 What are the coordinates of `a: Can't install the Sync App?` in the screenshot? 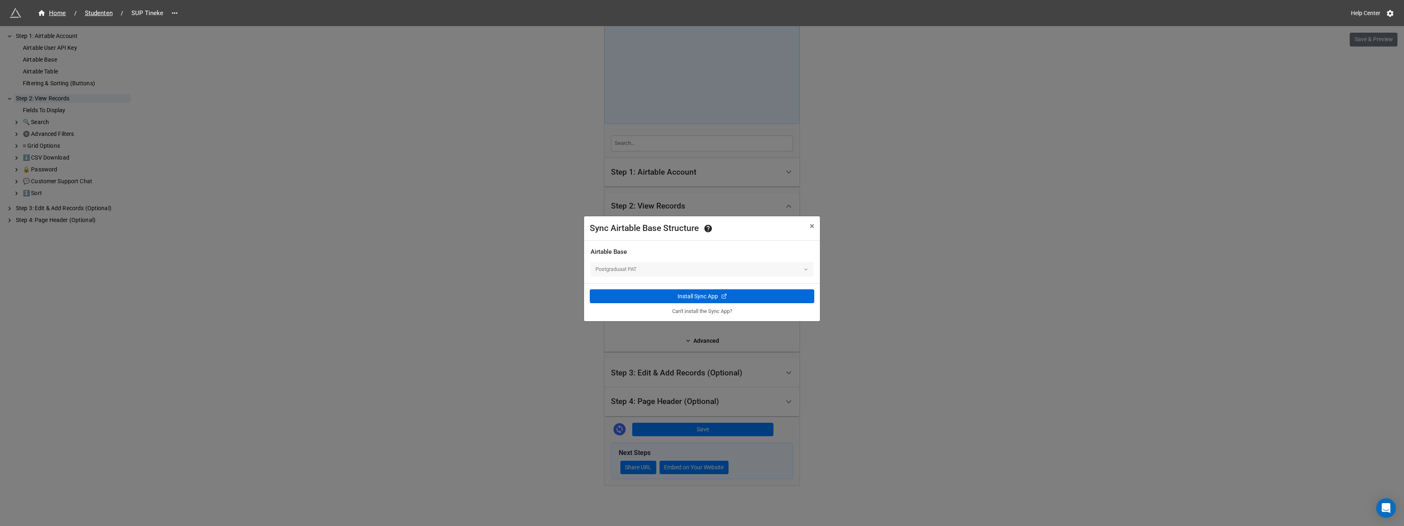 It's located at (702, 311).